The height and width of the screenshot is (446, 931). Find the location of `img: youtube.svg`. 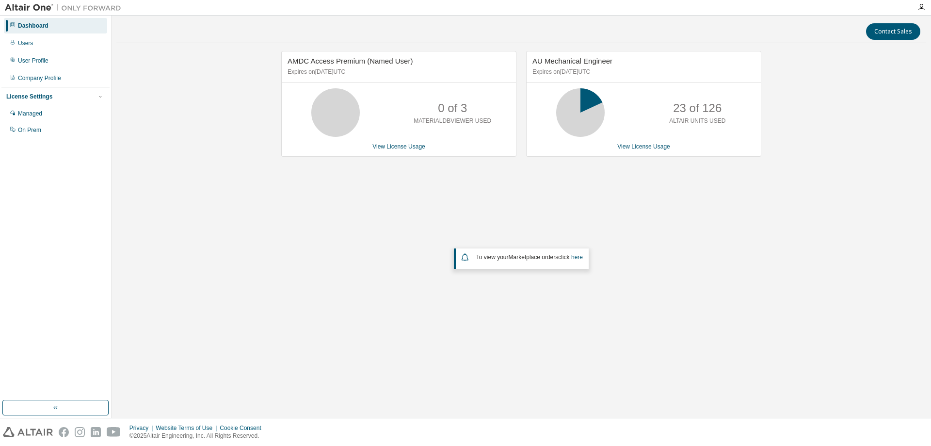

img: youtube.svg is located at coordinates (113, 432).